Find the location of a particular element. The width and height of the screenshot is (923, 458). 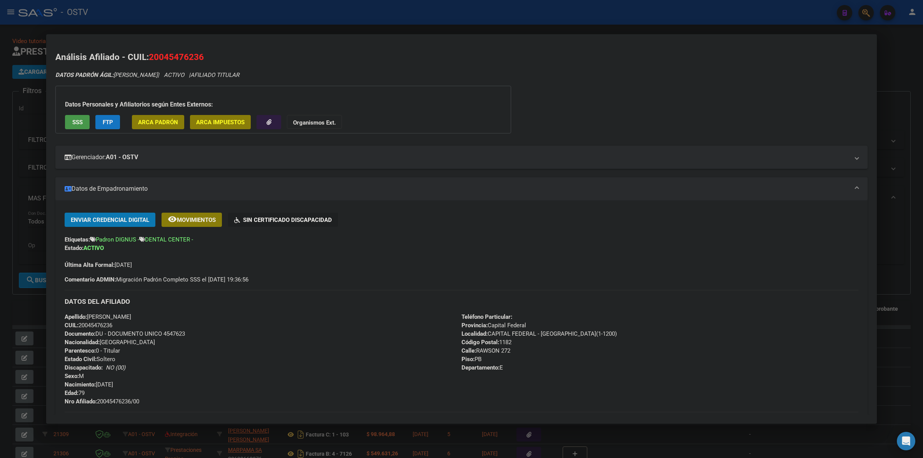

strong: Discapacitado: is located at coordinates (83, 368).